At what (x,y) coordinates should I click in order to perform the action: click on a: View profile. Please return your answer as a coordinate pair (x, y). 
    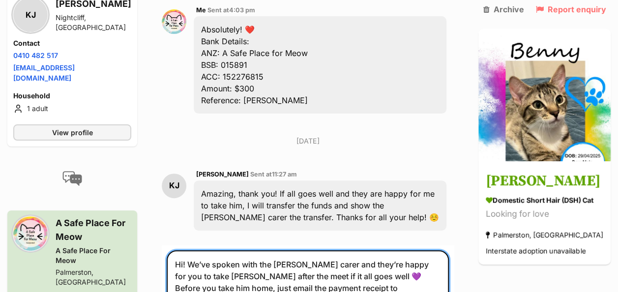
    Looking at the image, I should click on (72, 132).